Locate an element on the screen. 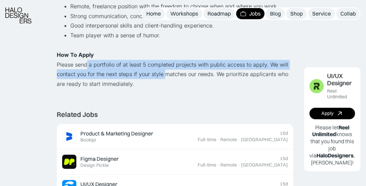 This screenshot has width=366, height=186. div: Workshops is located at coordinates (184, 14).